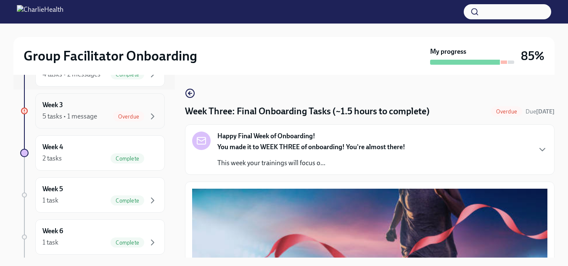 This screenshot has height=266, width=568. Describe the element at coordinates (311, 147) in the screenshot. I see `strong: You made it to WEEK THREE of onboarding! You're almost there!` at that location.